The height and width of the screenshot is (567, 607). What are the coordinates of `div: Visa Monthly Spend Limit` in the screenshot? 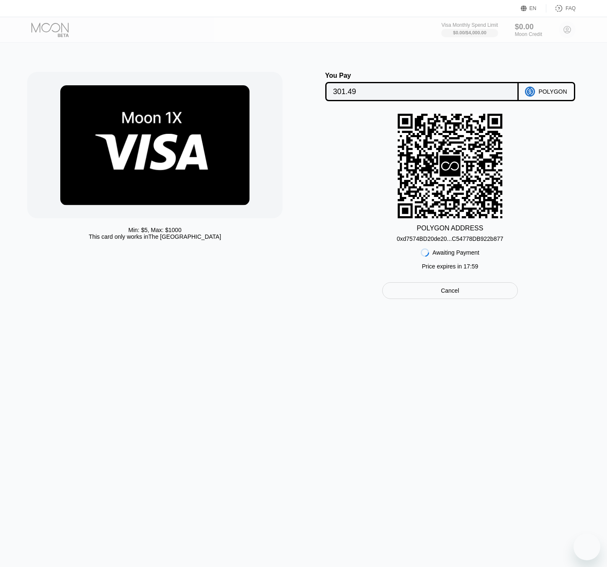 It's located at (469, 25).